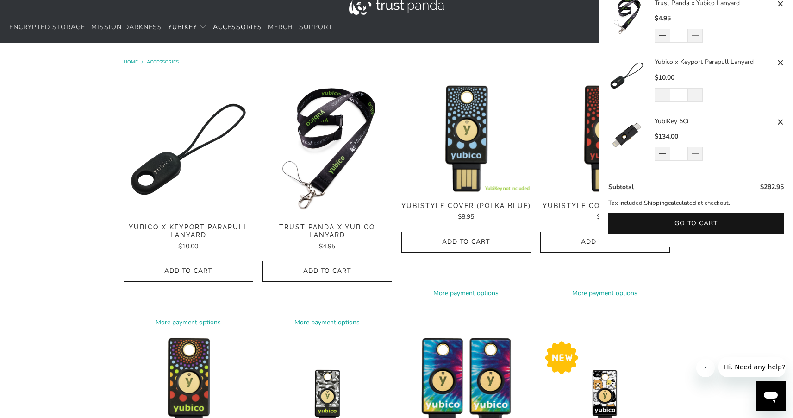 The height and width of the screenshot is (418, 793). Describe the element at coordinates (171, 27) in the screenshot. I see `nav: Translation missing: en.navigation.header.main_nav` at that location.